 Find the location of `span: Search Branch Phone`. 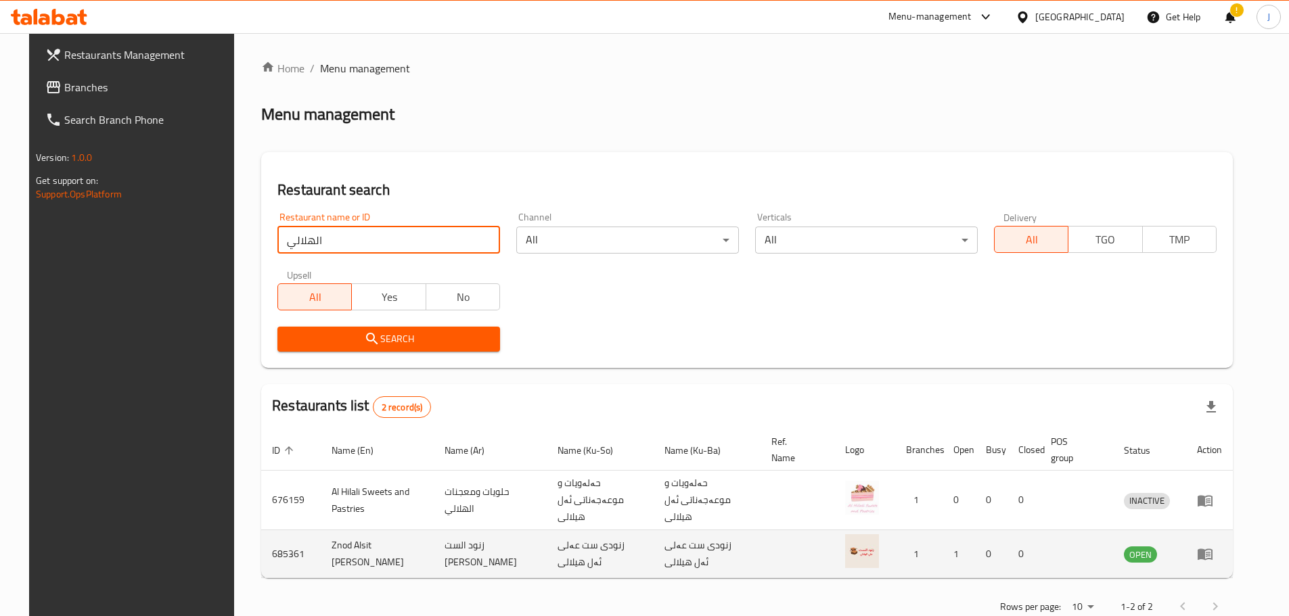

span: Search Branch Phone is located at coordinates (149, 120).